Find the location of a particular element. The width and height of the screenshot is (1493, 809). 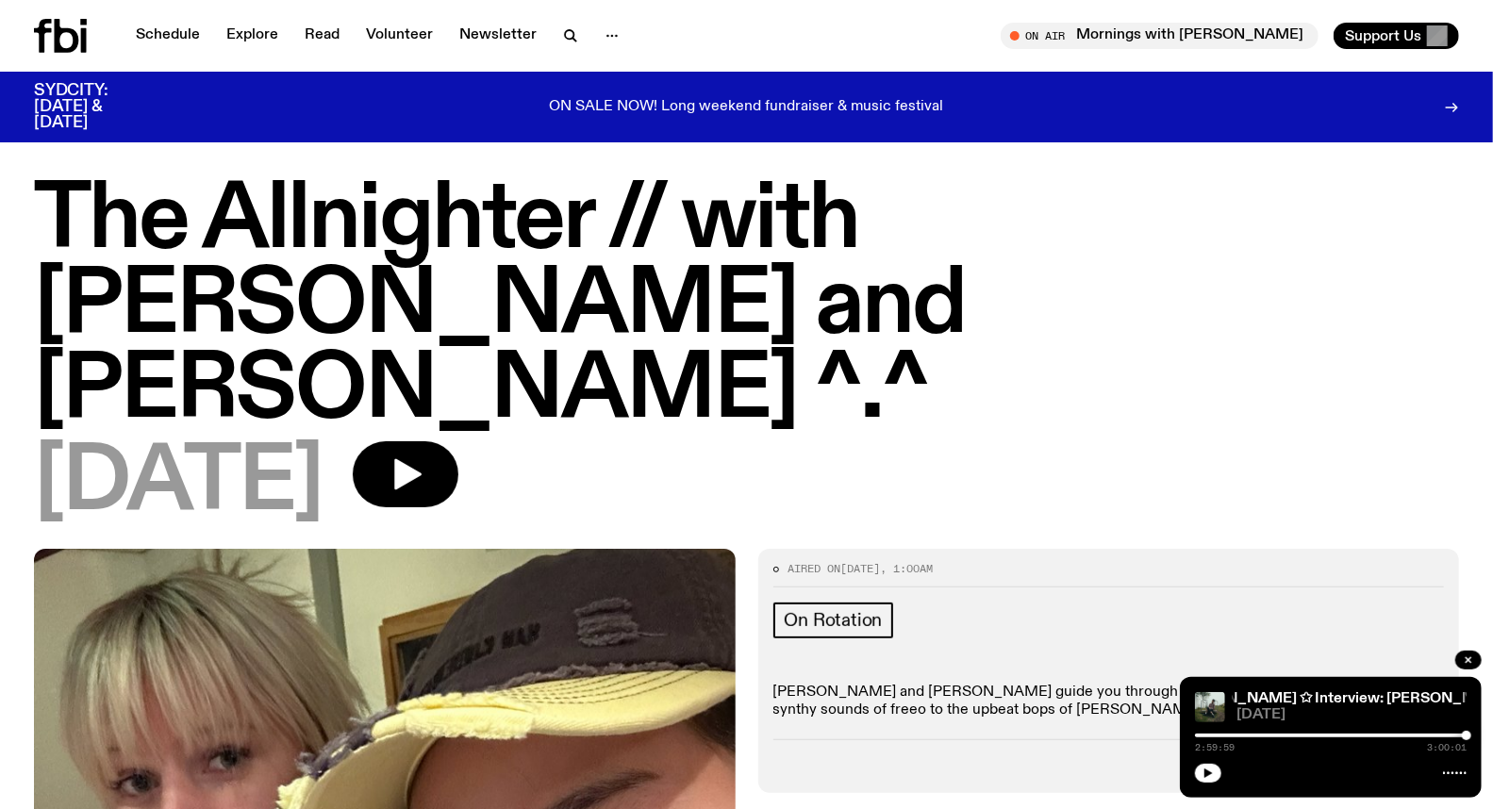

span: Aired on is located at coordinates (815, 569).